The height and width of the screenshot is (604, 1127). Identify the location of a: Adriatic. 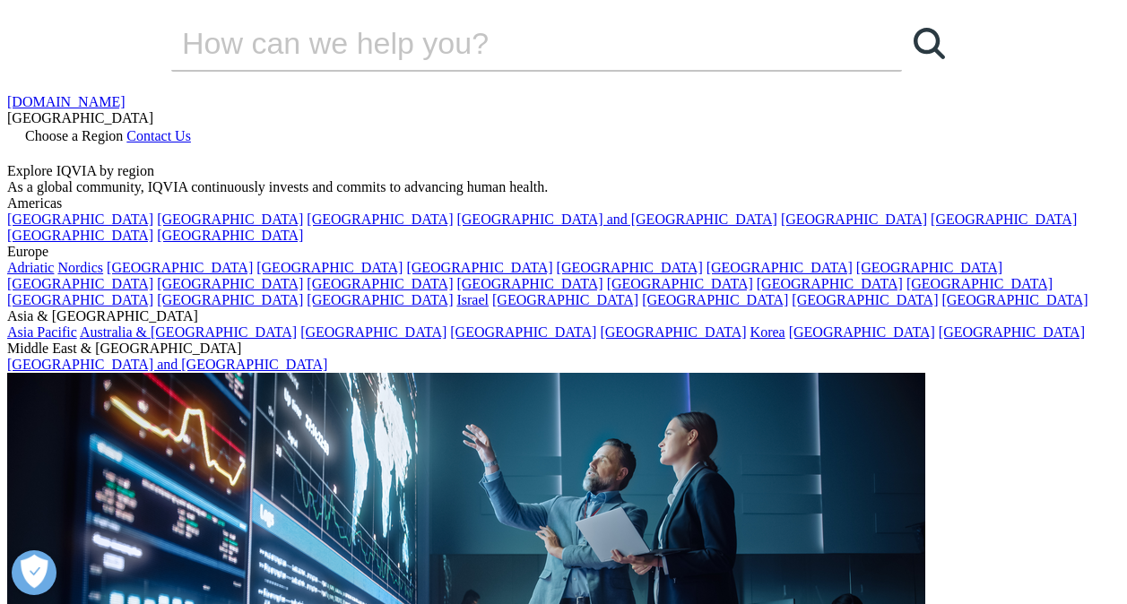
(30, 267).